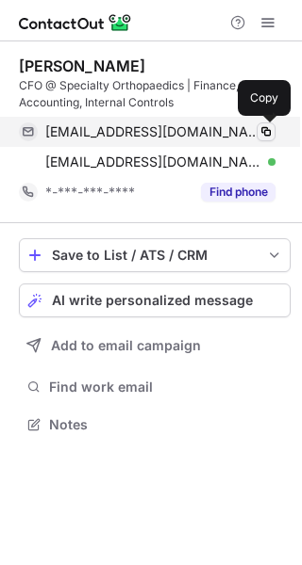 The image size is (302, 565). What do you see at coordinates (166, 387) in the screenshot?
I see `span: Find work email` at bounding box center [166, 387].